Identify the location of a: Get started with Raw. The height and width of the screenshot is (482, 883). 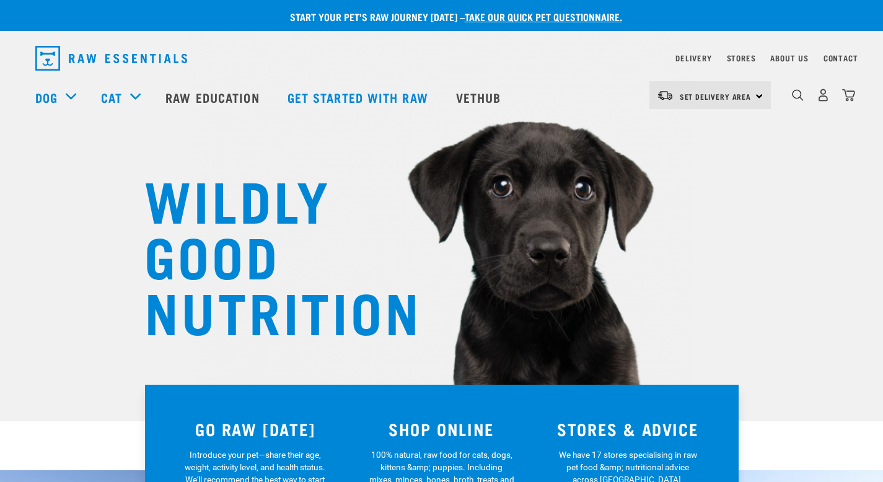
(359, 97).